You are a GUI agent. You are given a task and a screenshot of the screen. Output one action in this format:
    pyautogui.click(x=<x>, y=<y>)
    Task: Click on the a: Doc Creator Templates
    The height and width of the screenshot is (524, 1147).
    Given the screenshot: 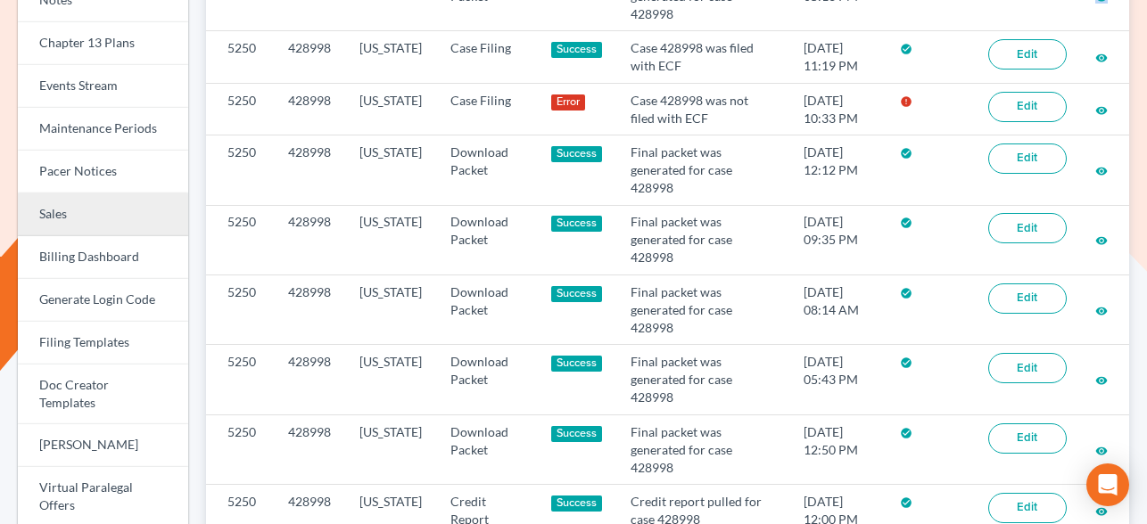 What is the action you would take?
    pyautogui.click(x=103, y=394)
    